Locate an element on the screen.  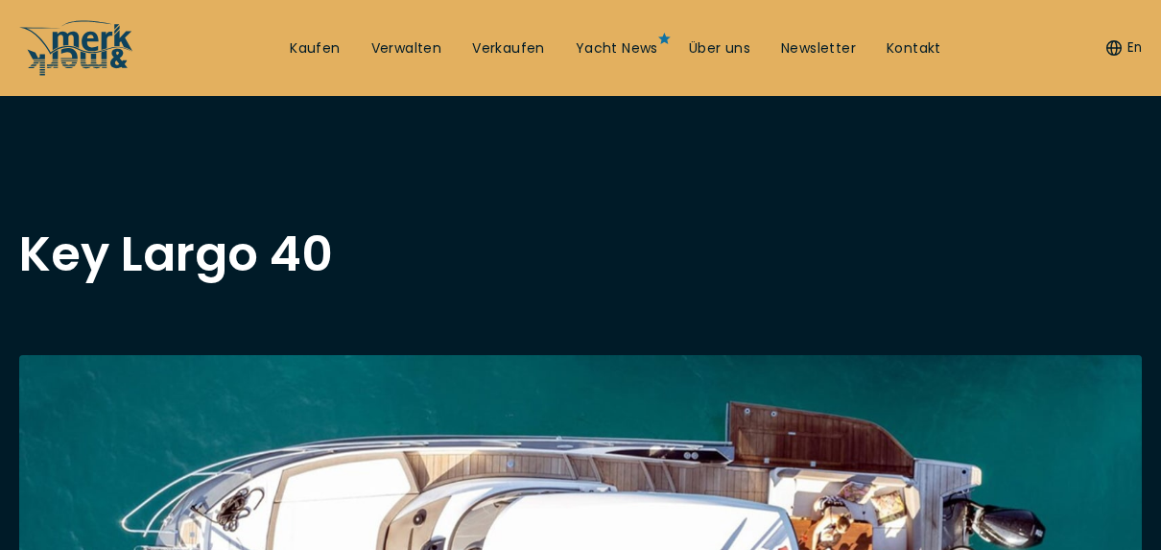
a: Kontakt is located at coordinates (913, 49).